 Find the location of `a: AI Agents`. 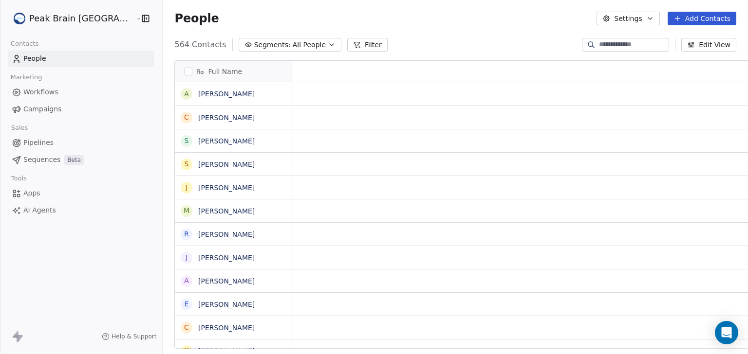

a: AI Agents is located at coordinates (81, 210).